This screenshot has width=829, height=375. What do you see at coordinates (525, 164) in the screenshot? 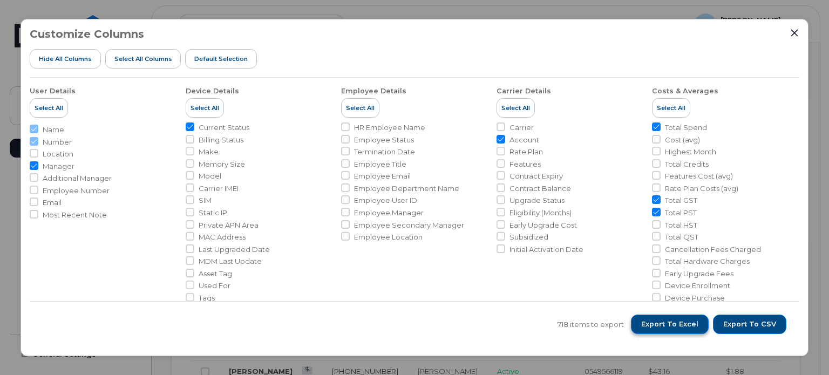
I see `span: Features` at bounding box center [525, 164].